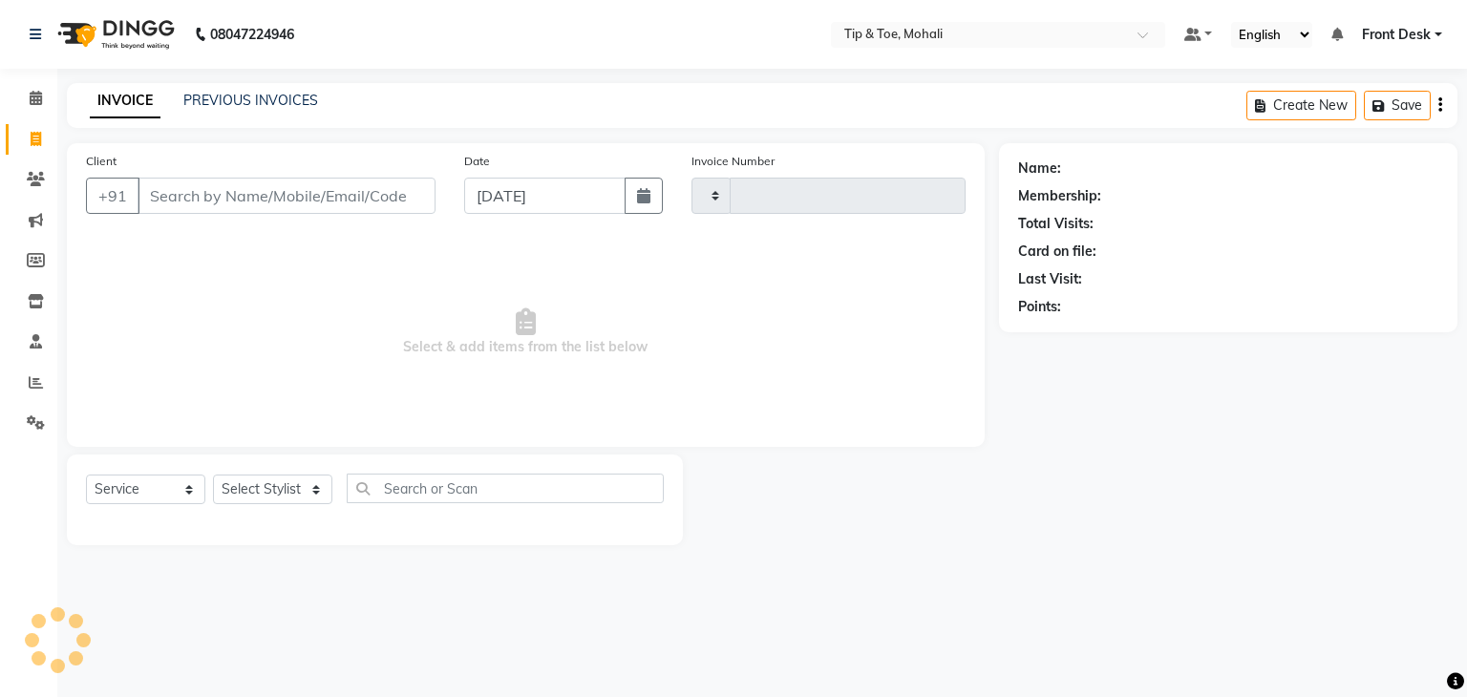 Image resolution: width=1467 pixels, height=697 pixels. What do you see at coordinates (1039, 168) in the screenshot?
I see `div: Name:` at bounding box center [1039, 168].